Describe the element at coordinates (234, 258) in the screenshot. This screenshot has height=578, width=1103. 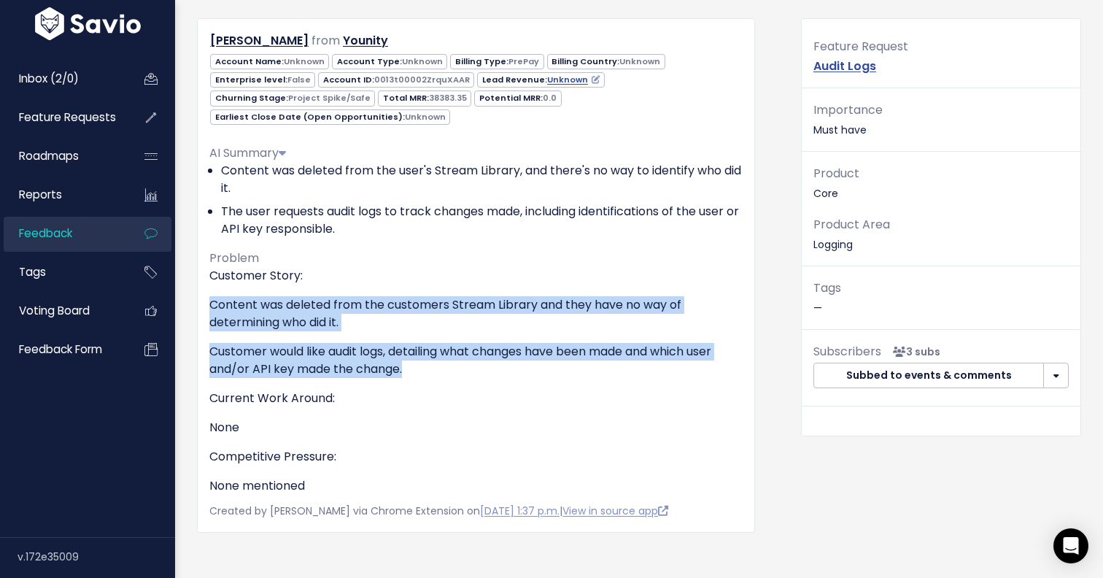
I see `span: Problem` at that location.